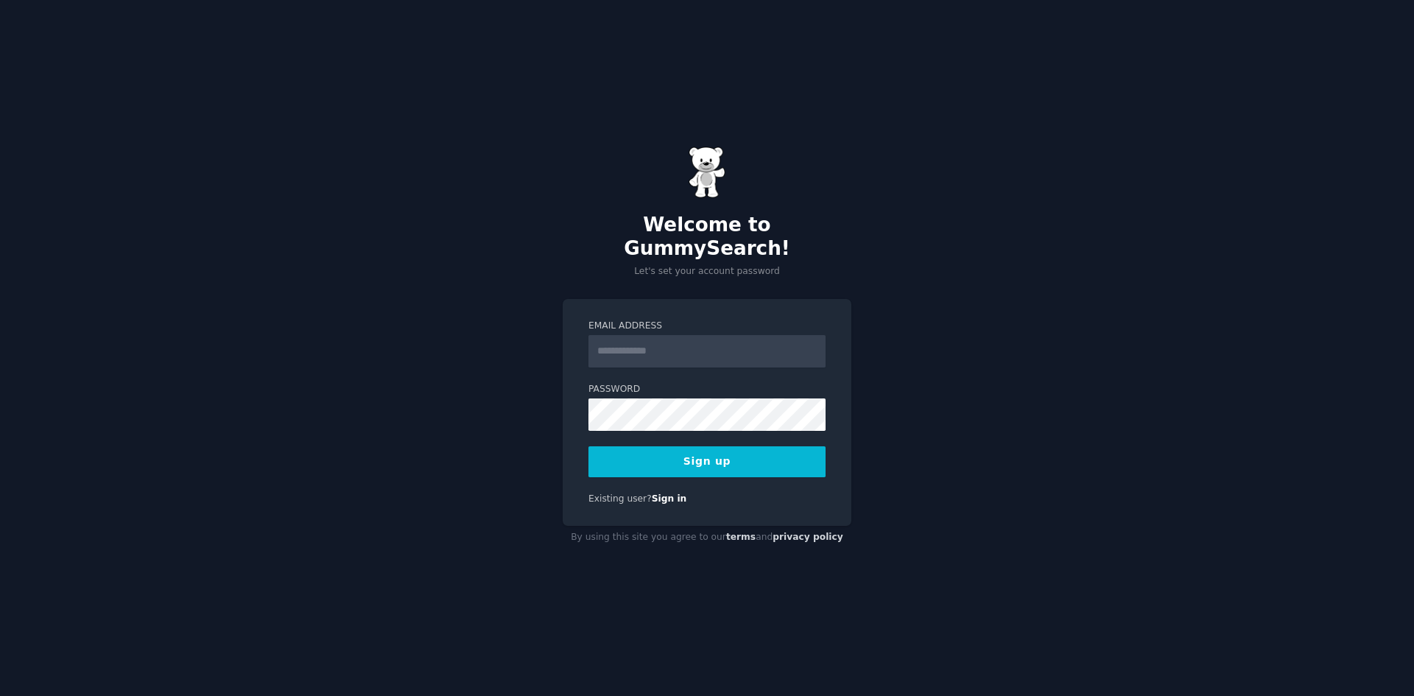 The width and height of the screenshot is (1414, 696). I want to click on span: Existing user?, so click(620, 499).